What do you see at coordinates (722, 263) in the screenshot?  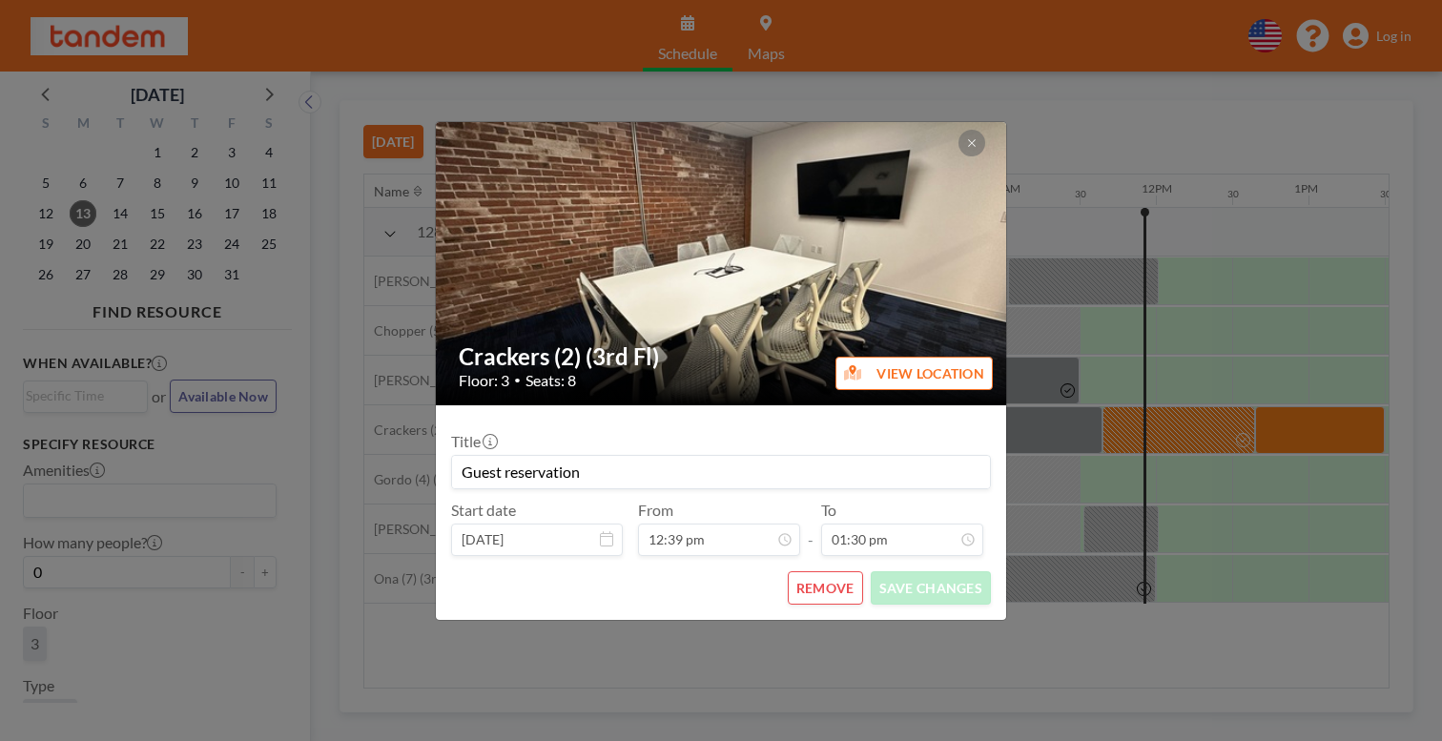 I see `img: 537.jpg` at bounding box center [722, 263].